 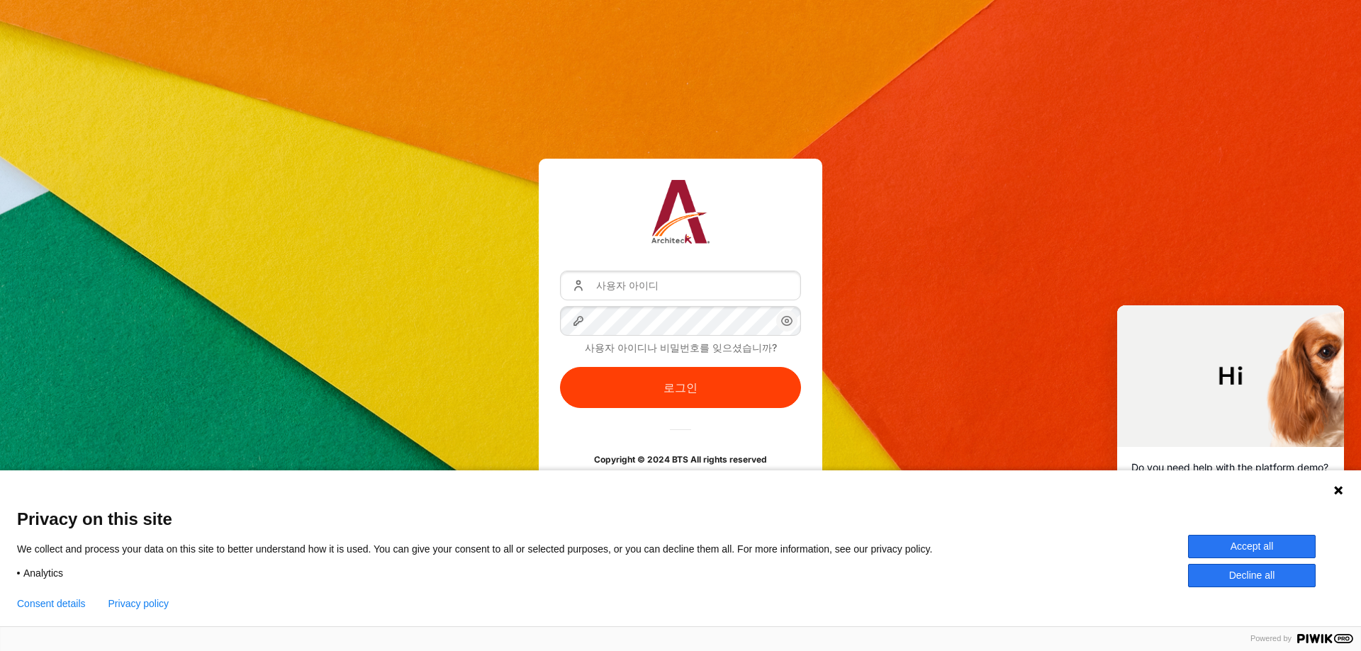 What do you see at coordinates (680, 347) in the screenshot?
I see `a: 사용자 아이디나 비밀번호를 잊으셨습니까?` at bounding box center [680, 347].